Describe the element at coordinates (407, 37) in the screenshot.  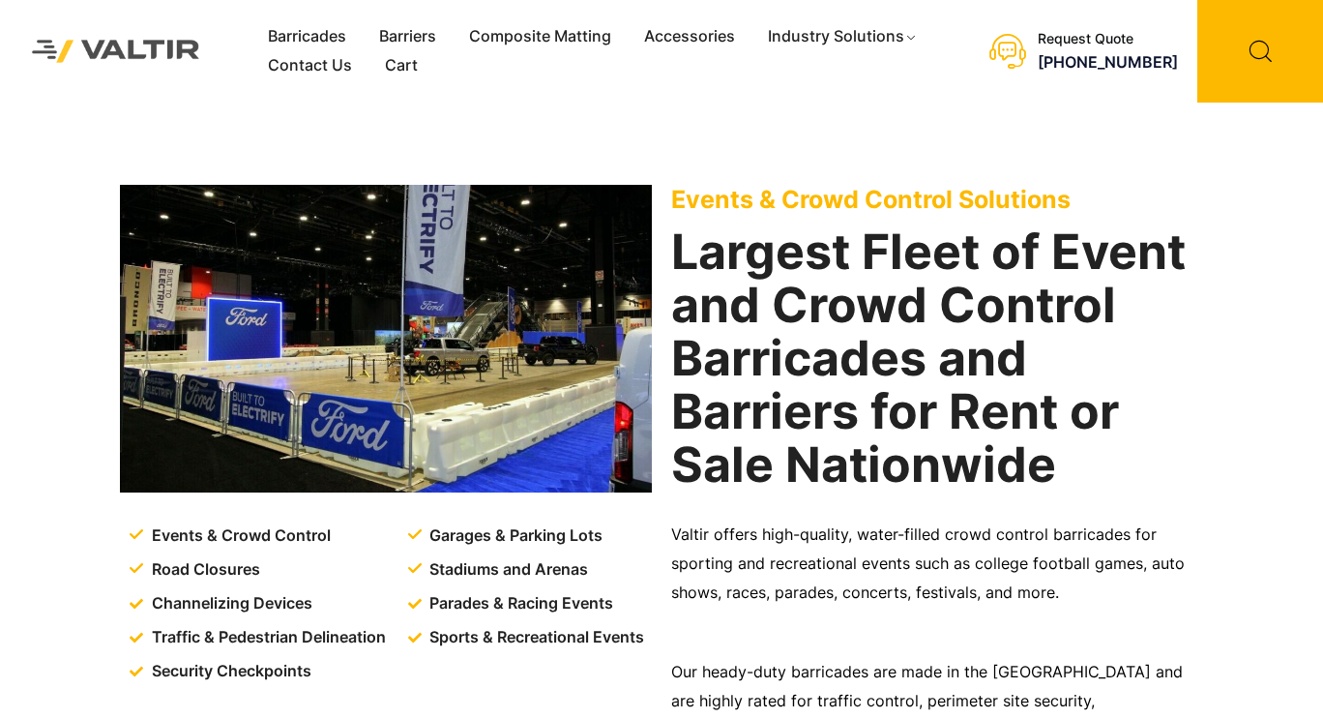
I see `a: Barriers` at that location.